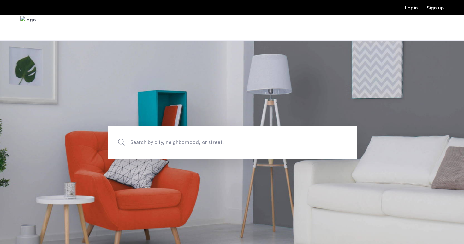 This screenshot has width=464, height=244. Describe the element at coordinates (411, 8) in the screenshot. I see `a: Login` at that location.